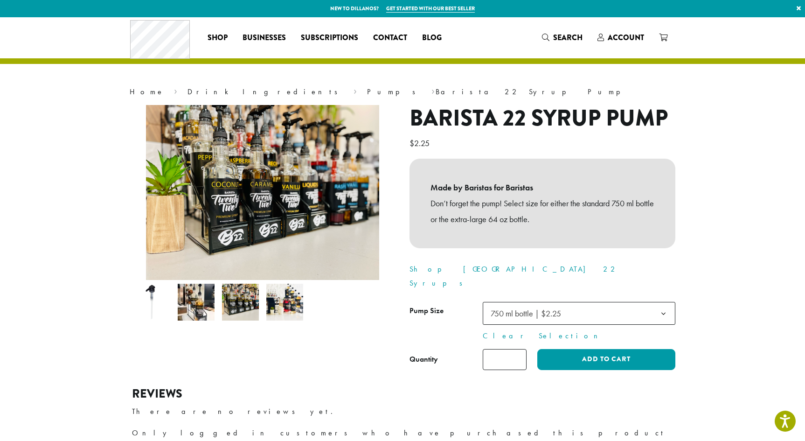 Image resolution: width=805 pixels, height=441 pixels. Describe the element at coordinates (402, 92) in the screenshot. I see `nav: Breadcrumb` at that location.